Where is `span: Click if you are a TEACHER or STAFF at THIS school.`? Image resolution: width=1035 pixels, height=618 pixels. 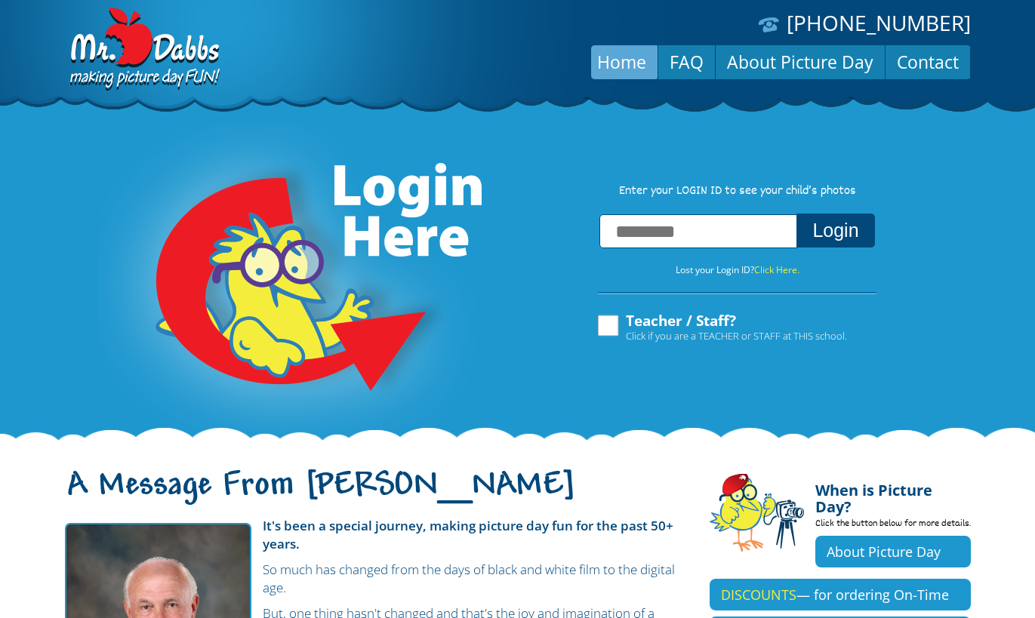 span: Click if you are a TEACHER or STAFF at THIS school. is located at coordinates (736, 336).